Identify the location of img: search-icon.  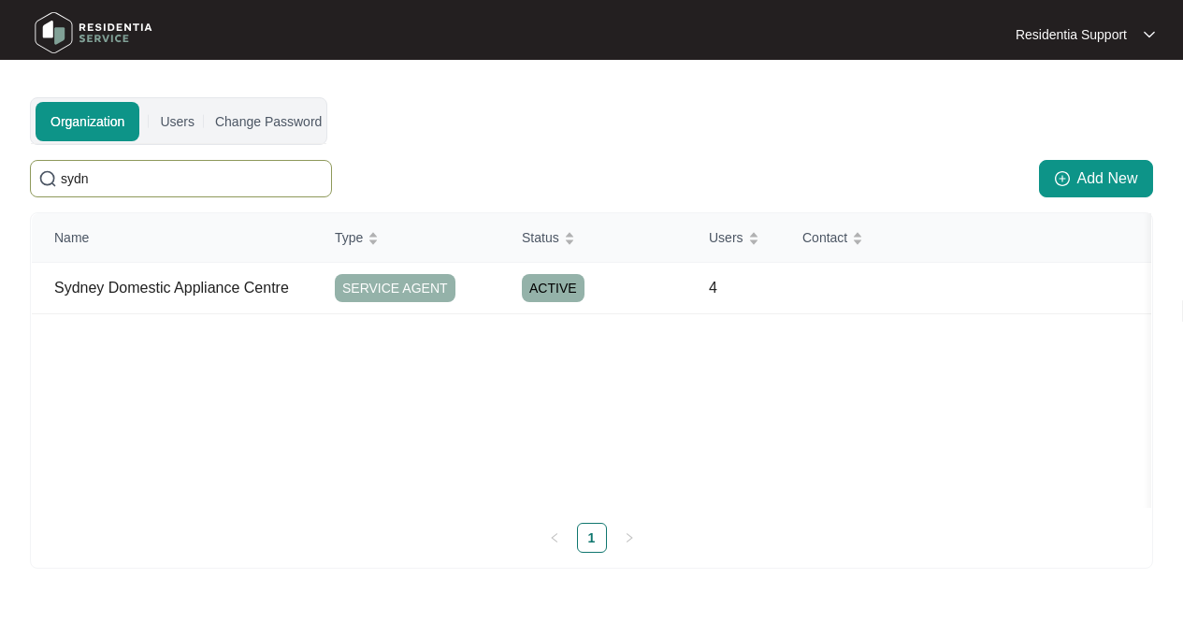
(48, 179).